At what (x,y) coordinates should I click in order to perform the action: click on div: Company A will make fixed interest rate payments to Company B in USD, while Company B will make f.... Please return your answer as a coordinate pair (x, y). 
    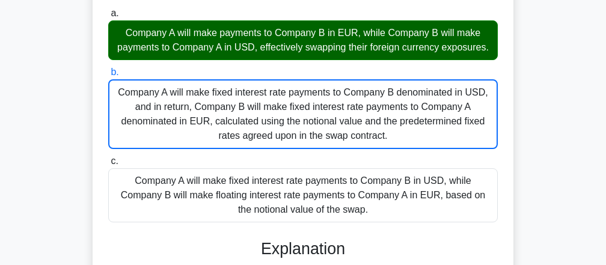
    Looking at the image, I should click on (303, 196).